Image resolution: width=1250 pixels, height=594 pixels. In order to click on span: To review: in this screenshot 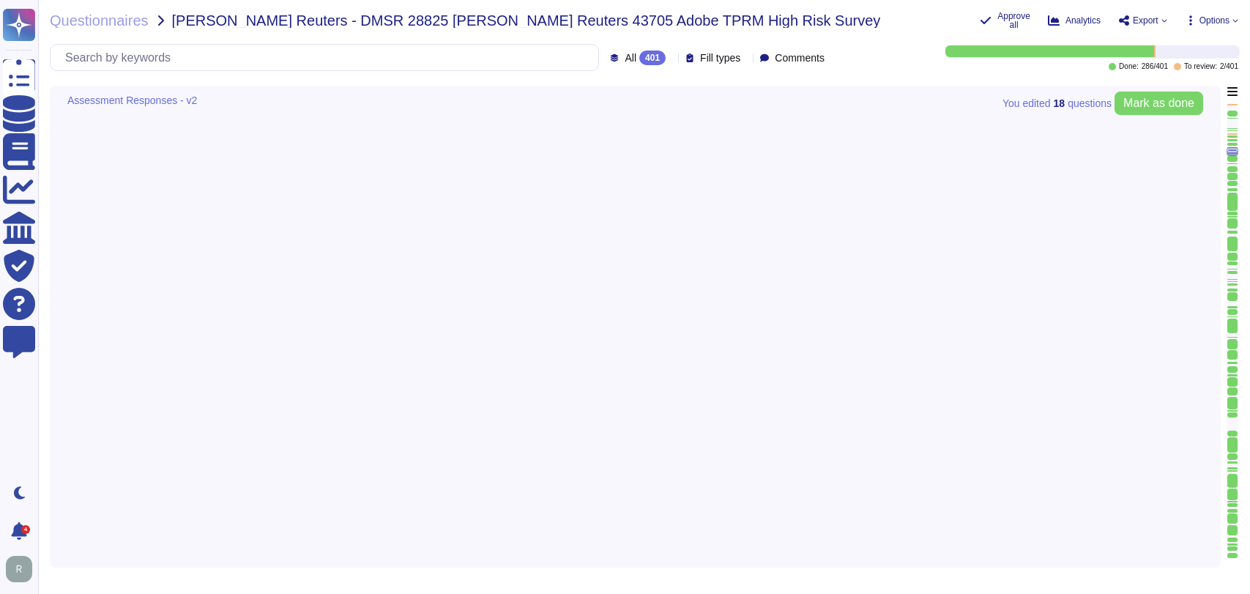, I will do `click(1200, 67)`.